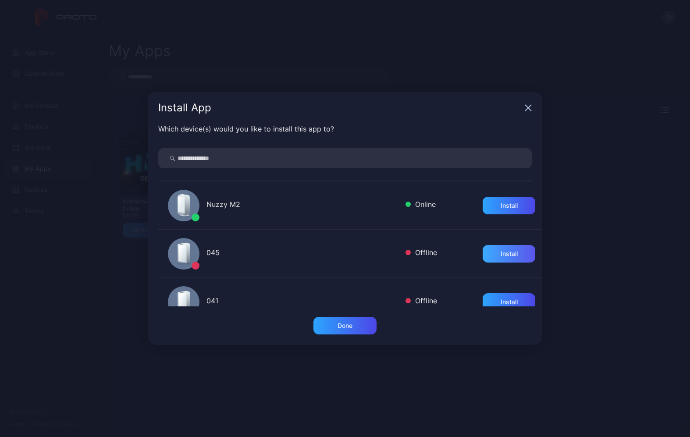 The height and width of the screenshot is (437, 690). Describe the element at coordinates (340, 108) in the screenshot. I see `div: Install App` at that location.